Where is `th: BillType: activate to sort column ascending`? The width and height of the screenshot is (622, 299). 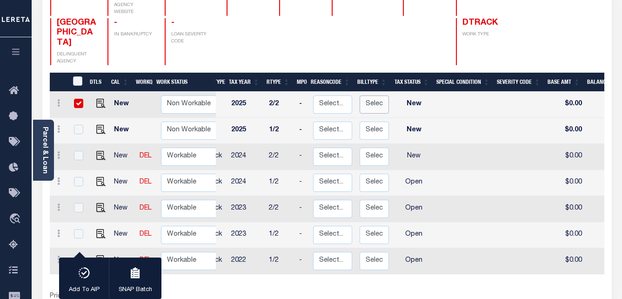 th: BillType: activate to sort column ascending is located at coordinates (372, 82).